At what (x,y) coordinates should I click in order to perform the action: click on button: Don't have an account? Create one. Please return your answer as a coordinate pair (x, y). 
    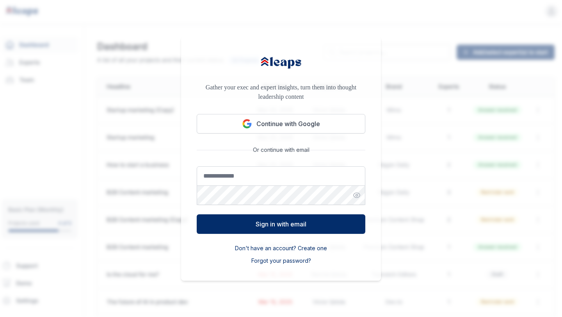
    Looking at the image, I should click on (281, 248).